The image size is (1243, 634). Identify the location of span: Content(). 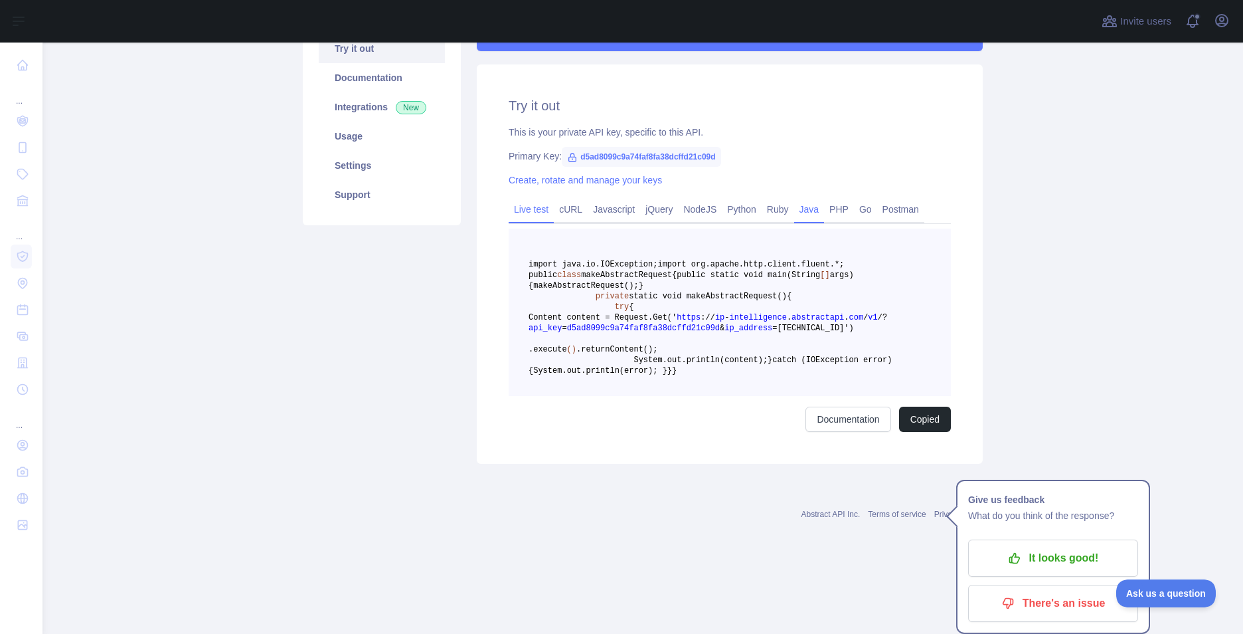
(631, 349).